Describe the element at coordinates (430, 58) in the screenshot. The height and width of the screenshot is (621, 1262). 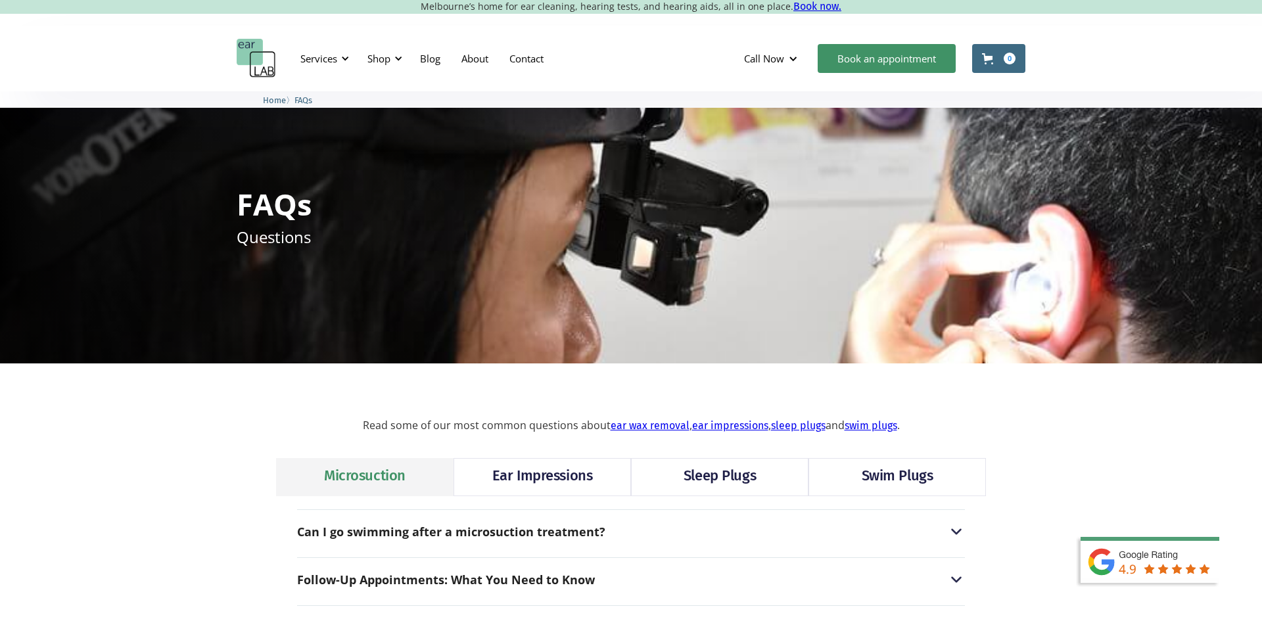
I see `a: Blog` at that location.